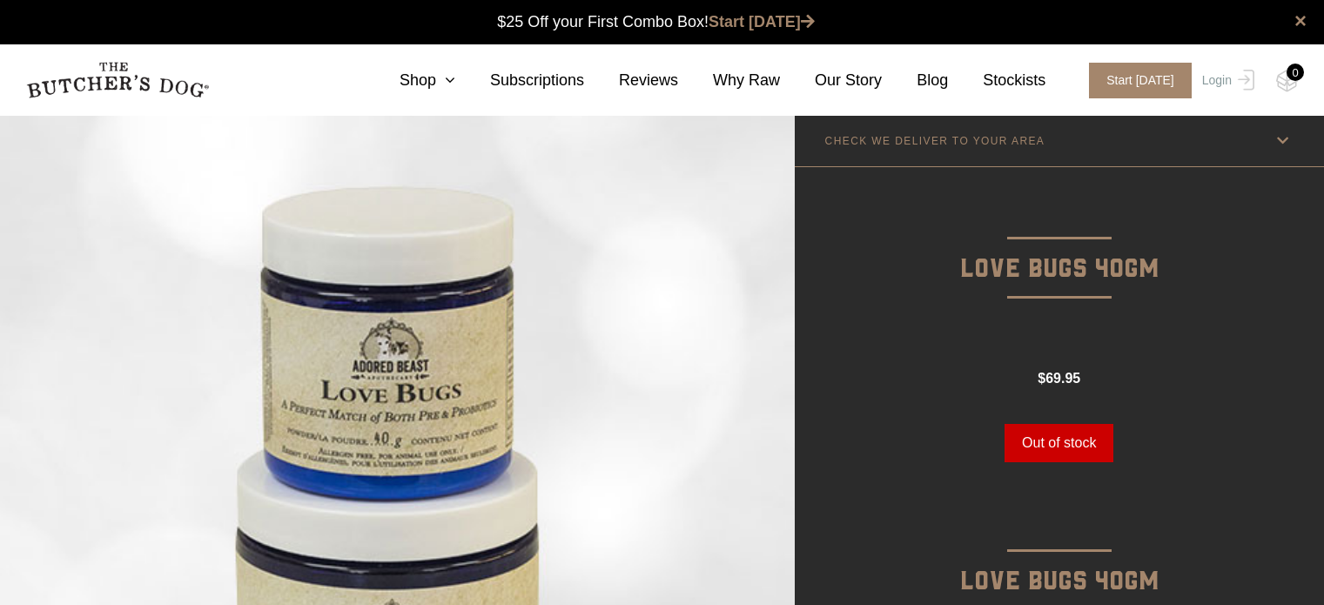 The width and height of the screenshot is (1324, 605). What do you see at coordinates (1301, 21) in the screenshot?
I see `a: close` at bounding box center [1301, 21].